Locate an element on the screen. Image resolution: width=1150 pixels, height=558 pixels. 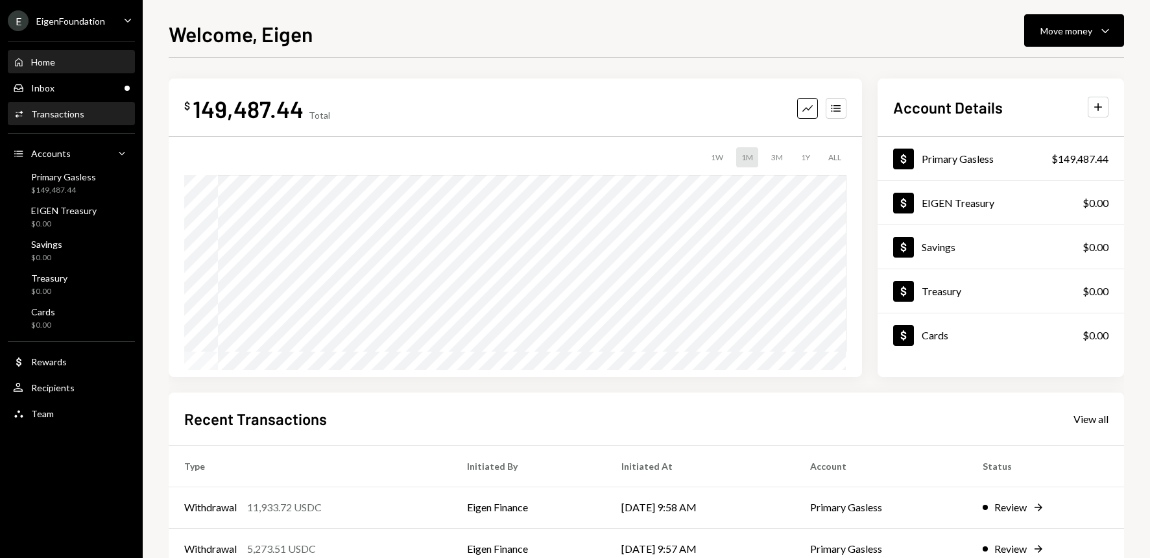
div: Rewards is located at coordinates (49, 361).